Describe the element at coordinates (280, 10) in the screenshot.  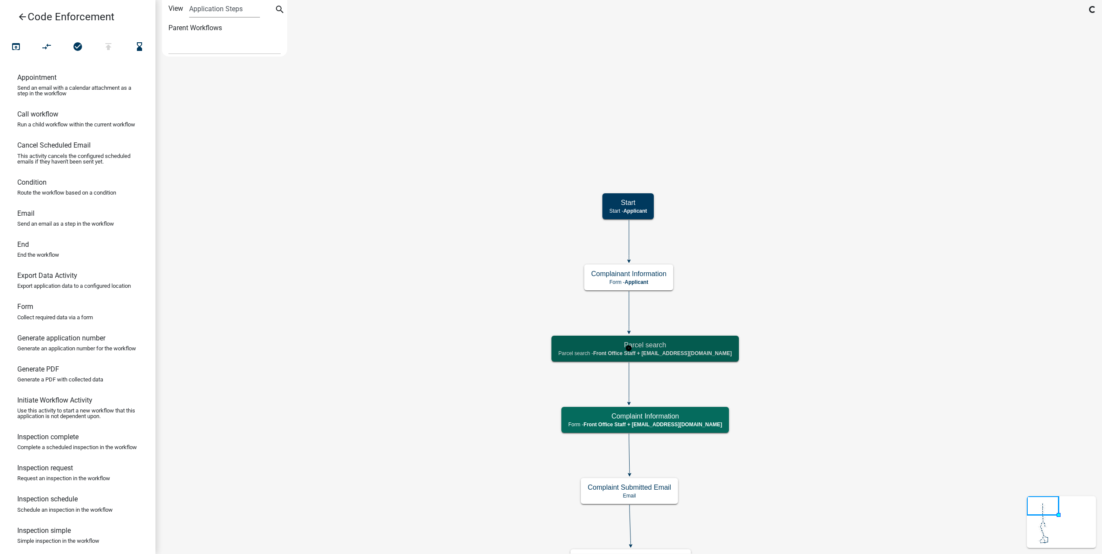
I see `i: search` at that location.